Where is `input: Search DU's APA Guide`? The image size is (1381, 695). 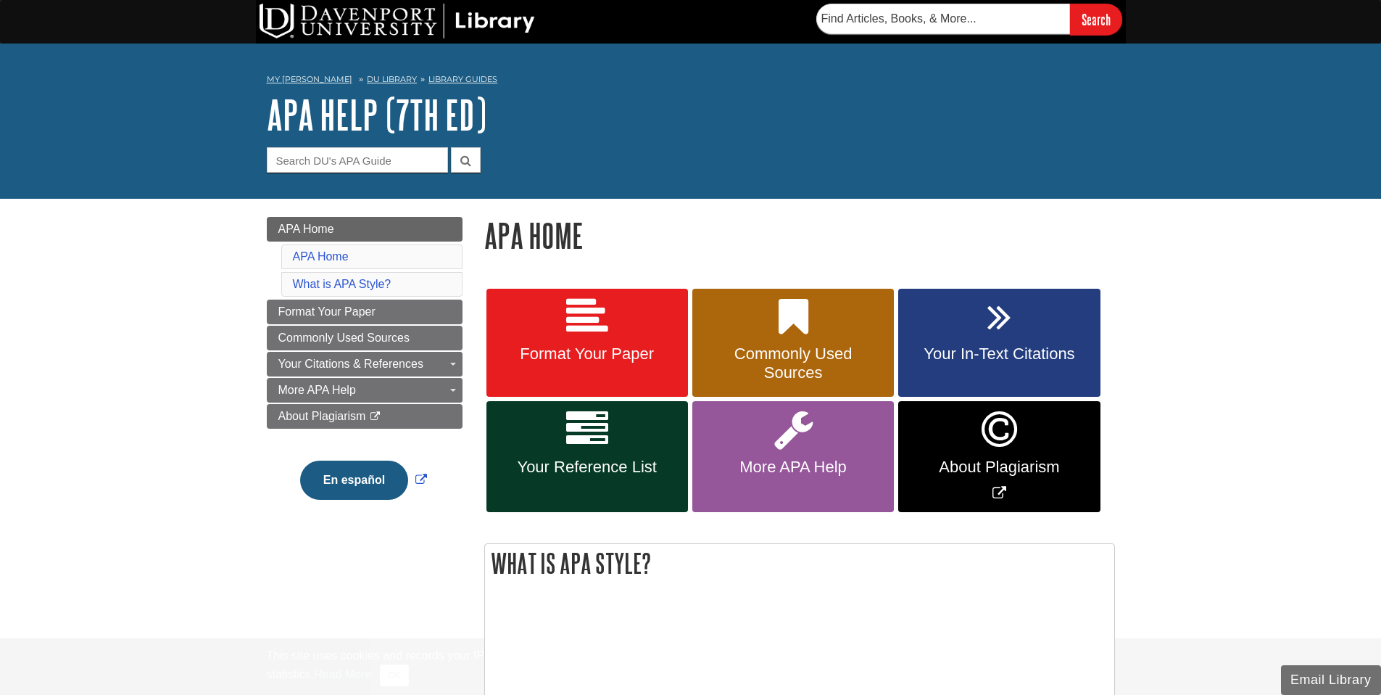 input: Search DU's APA Guide is located at coordinates (357, 159).